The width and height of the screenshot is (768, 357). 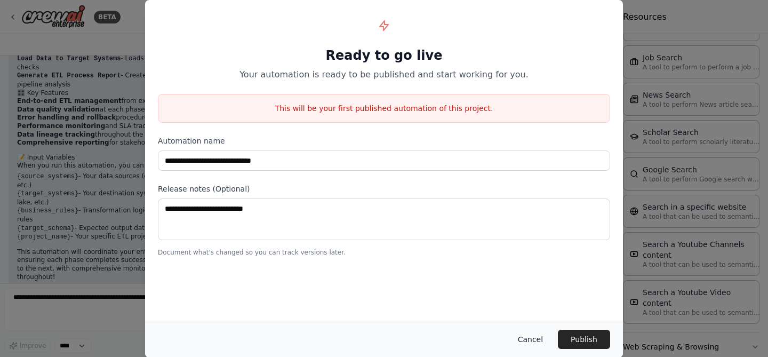 I want to click on label: Automation name, so click(x=384, y=141).